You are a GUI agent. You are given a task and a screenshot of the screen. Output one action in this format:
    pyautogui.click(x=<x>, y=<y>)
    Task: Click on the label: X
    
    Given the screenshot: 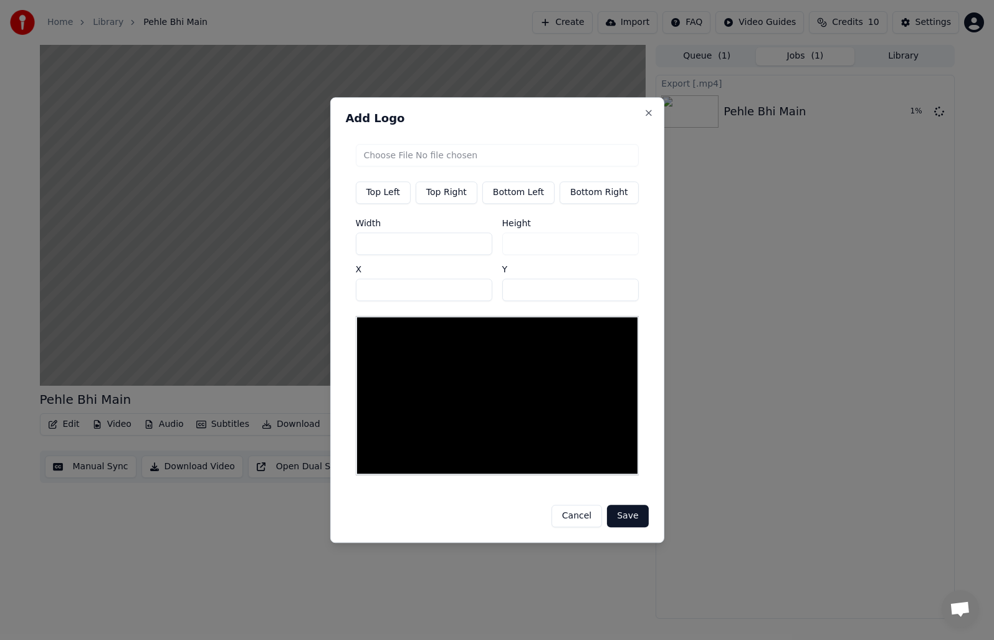 What is the action you would take?
    pyautogui.click(x=423, y=269)
    